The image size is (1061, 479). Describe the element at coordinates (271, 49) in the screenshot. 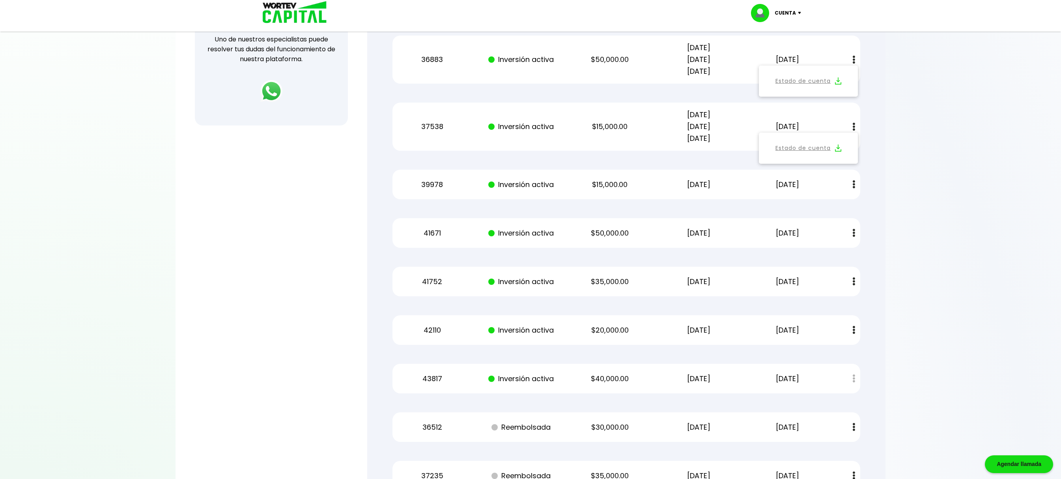

I see `p: Uno de nuestros especialistas puede resolver tus dudas del funcionamiento de nuestra plataforma.` at that location.